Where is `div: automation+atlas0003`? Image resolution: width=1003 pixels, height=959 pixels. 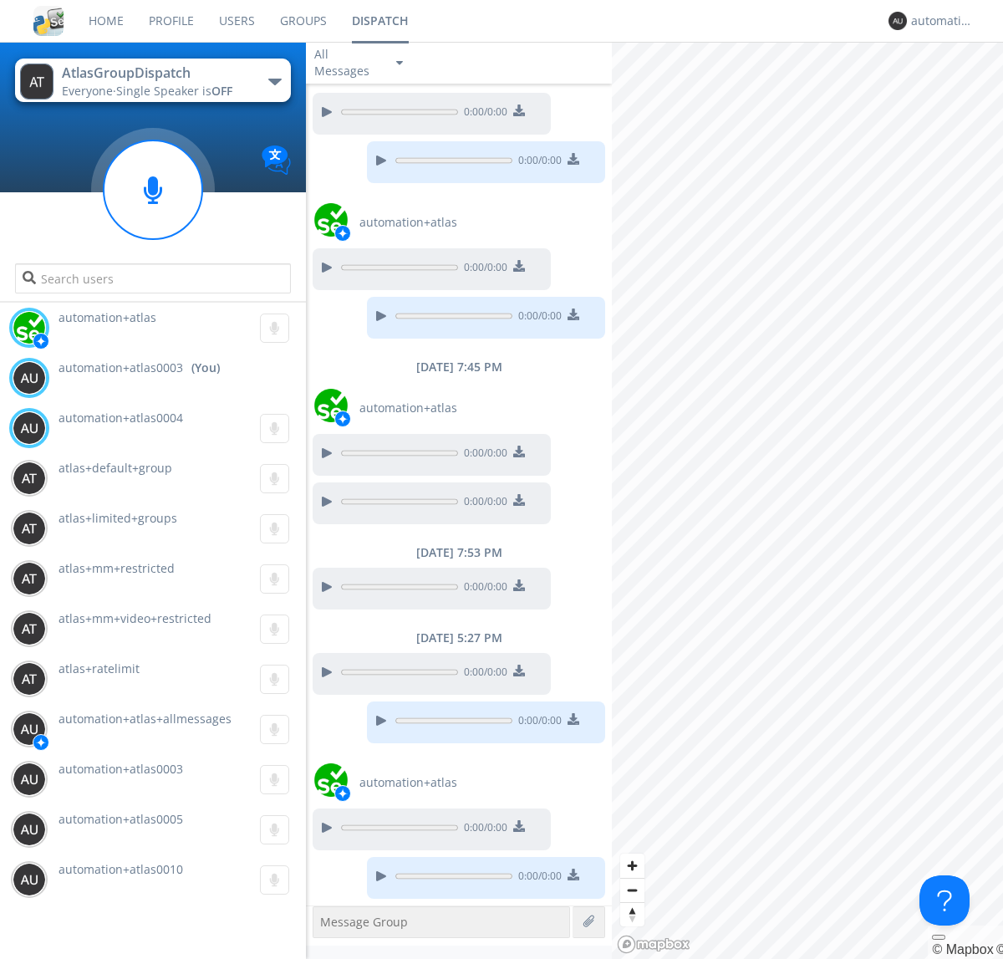 div: automation+atlas0003 is located at coordinates (942, 21).